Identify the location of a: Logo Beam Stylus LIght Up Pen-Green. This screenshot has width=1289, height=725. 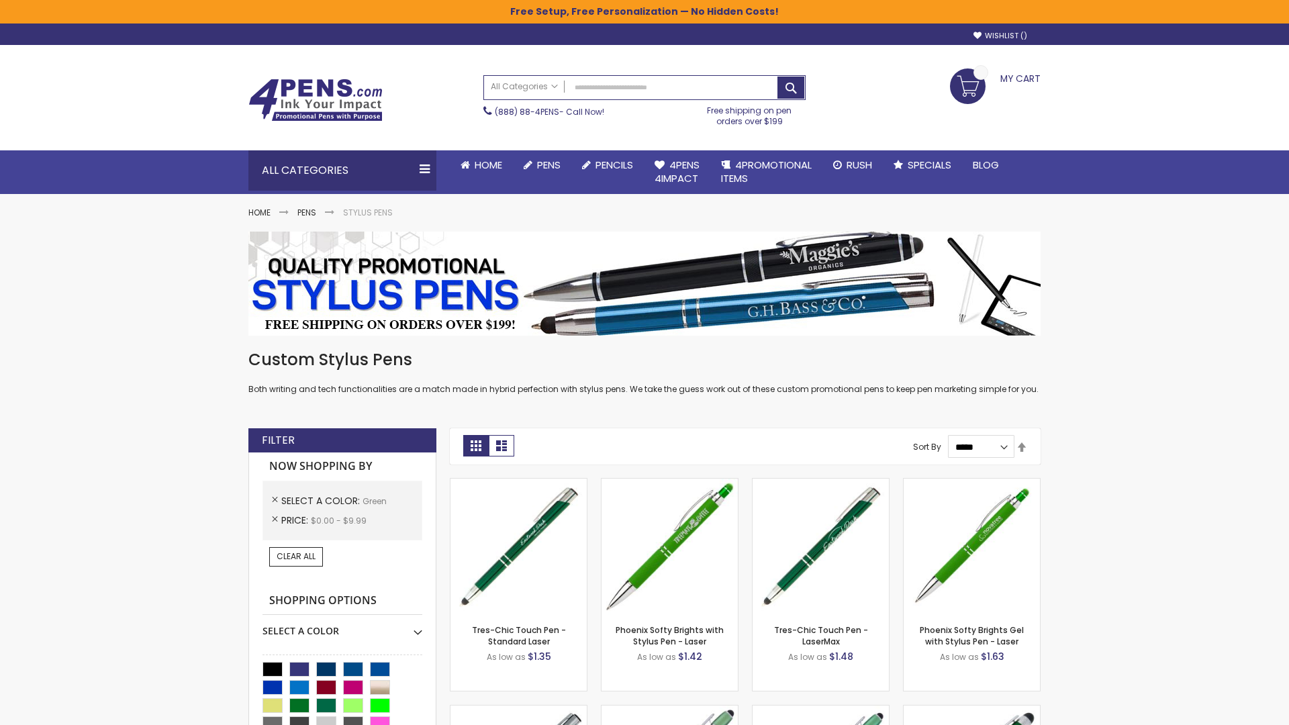
(971, 710).